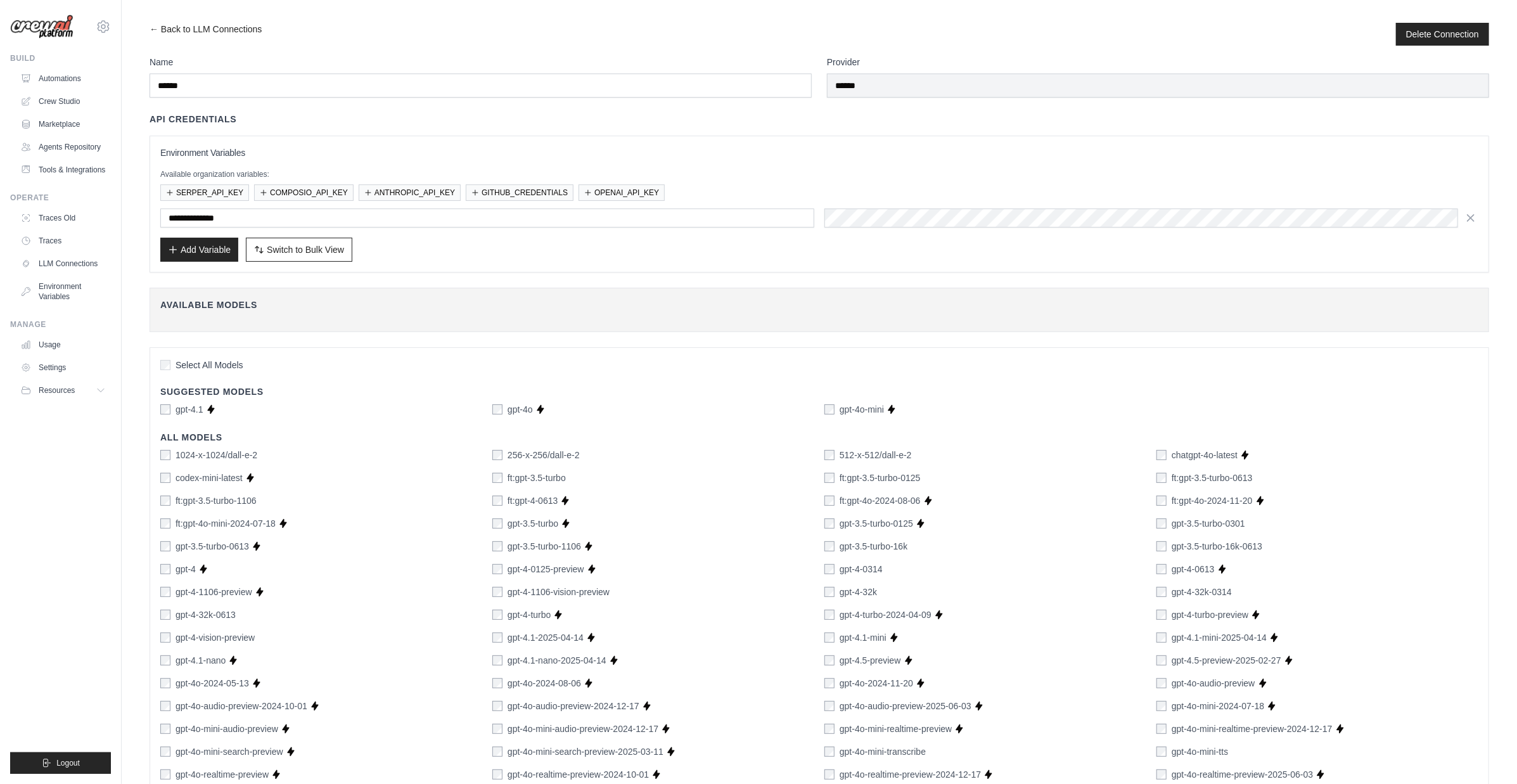 Image resolution: width=1517 pixels, height=784 pixels. Describe the element at coordinates (1217, 546) in the screenshot. I see `label: gpt-3.5-turbo-16k-0613` at that location.